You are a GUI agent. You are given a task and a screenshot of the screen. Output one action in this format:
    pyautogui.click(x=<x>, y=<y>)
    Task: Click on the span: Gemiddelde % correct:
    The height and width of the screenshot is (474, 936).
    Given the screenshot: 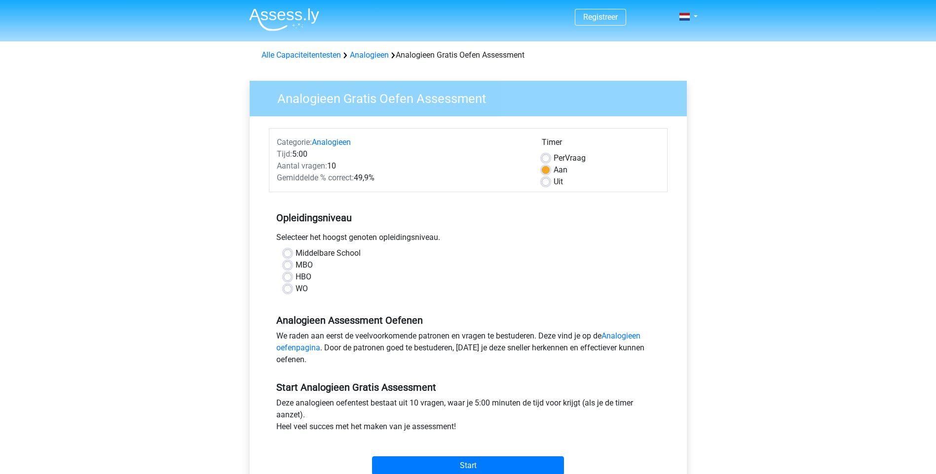 What is the action you would take?
    pyautogui.click(x=315, y=178)
    